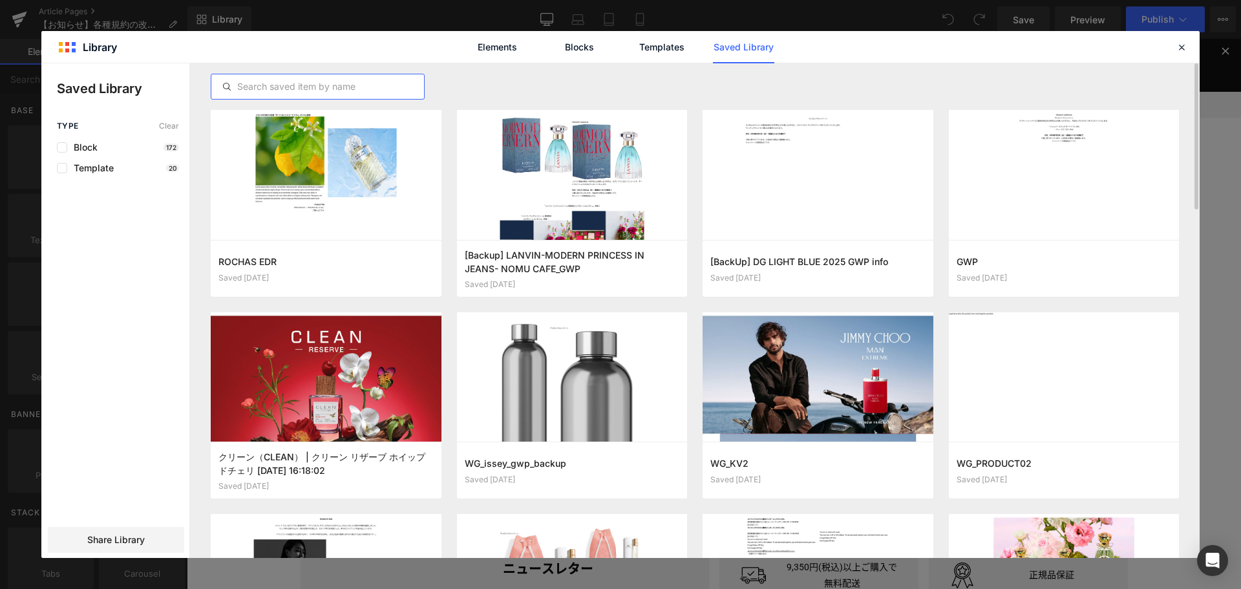 This screenshot has height=589, width=1241. What do you see at coordinates (840, 66) in the screenshot?
I see `span: ログイン` at bounding box center [840, 66].